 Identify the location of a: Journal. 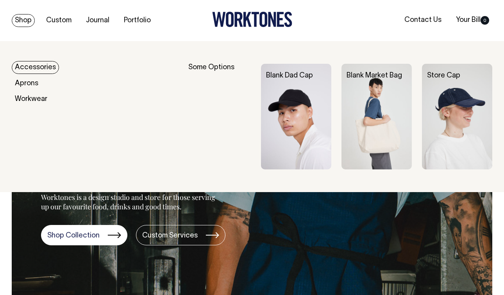
(98, 20).